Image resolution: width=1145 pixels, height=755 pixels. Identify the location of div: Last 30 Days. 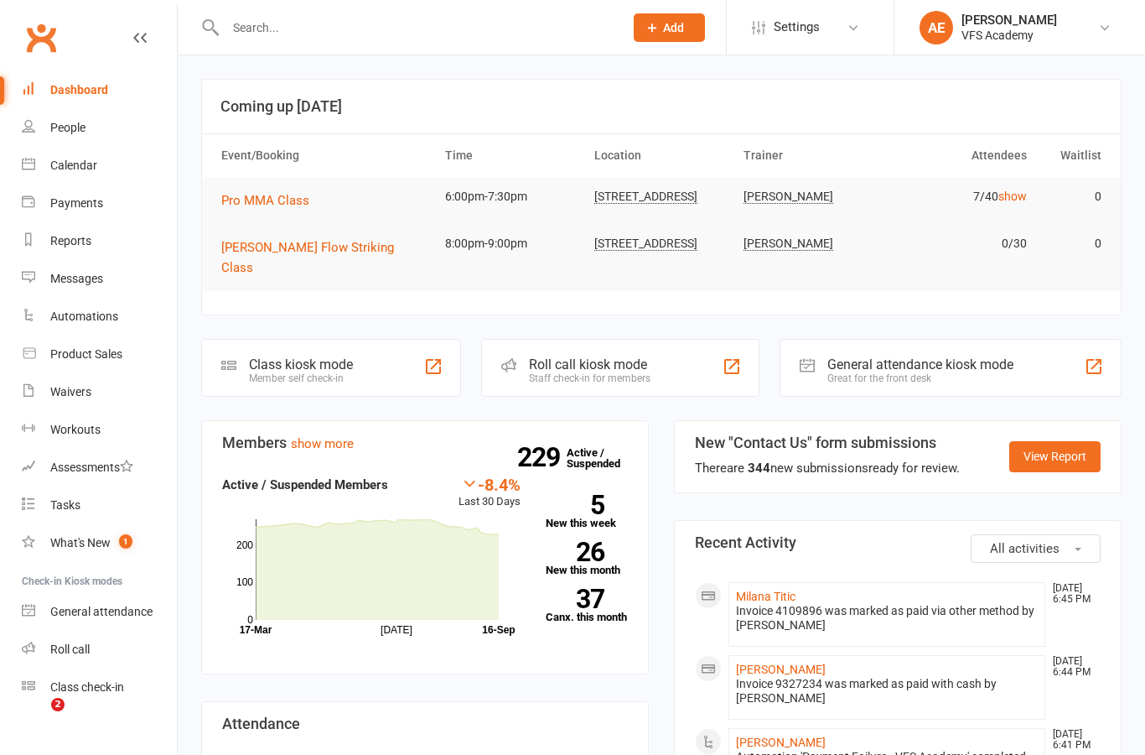
(490, 492).